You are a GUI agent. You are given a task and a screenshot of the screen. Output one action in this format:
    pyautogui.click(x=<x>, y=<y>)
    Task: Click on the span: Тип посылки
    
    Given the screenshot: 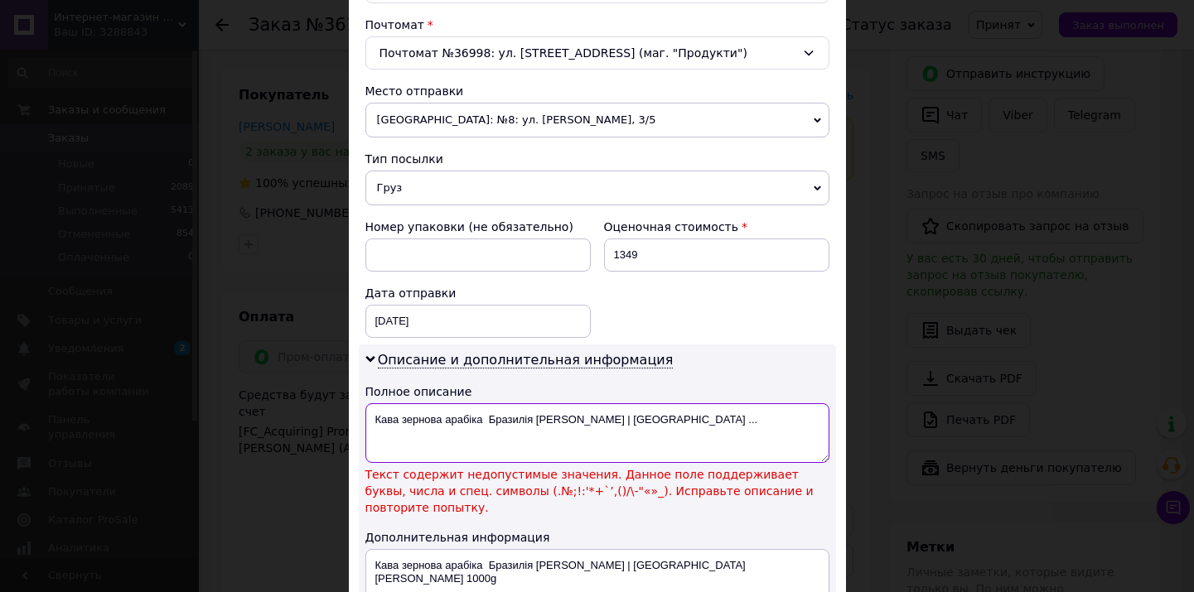 What is the action you would take?
    pyautogui.click(x=404, y=159)
    